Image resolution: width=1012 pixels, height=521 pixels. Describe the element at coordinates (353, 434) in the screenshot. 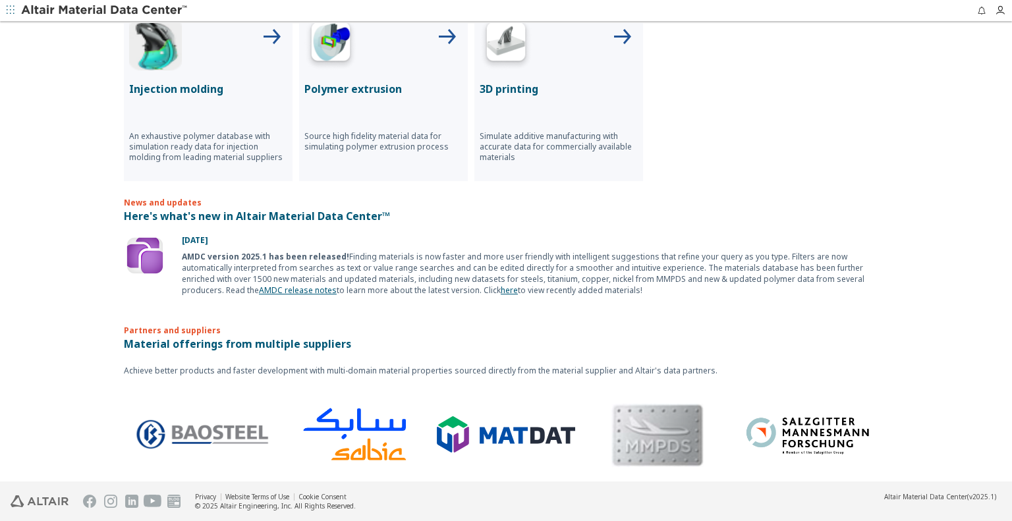

I see `img: Logo - Sabic` at that location.